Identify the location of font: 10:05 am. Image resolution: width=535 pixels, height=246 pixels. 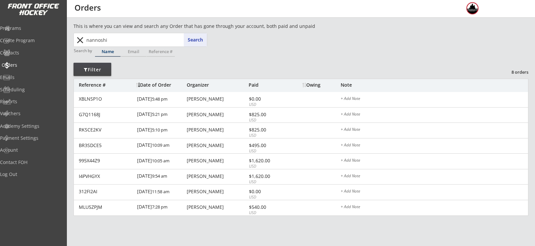
(161, 160).